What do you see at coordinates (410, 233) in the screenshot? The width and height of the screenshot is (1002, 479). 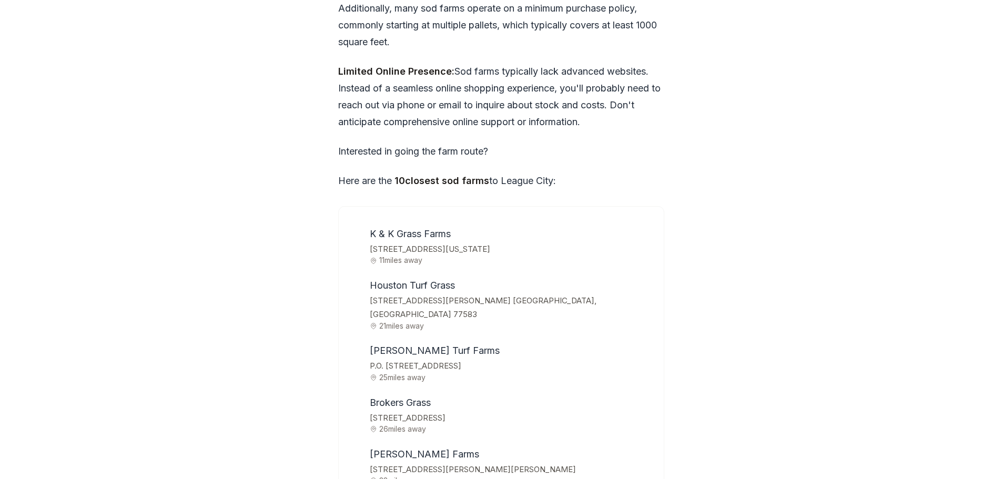 I see `span: K & K Grass Farms` at bounding box center [410, 233].